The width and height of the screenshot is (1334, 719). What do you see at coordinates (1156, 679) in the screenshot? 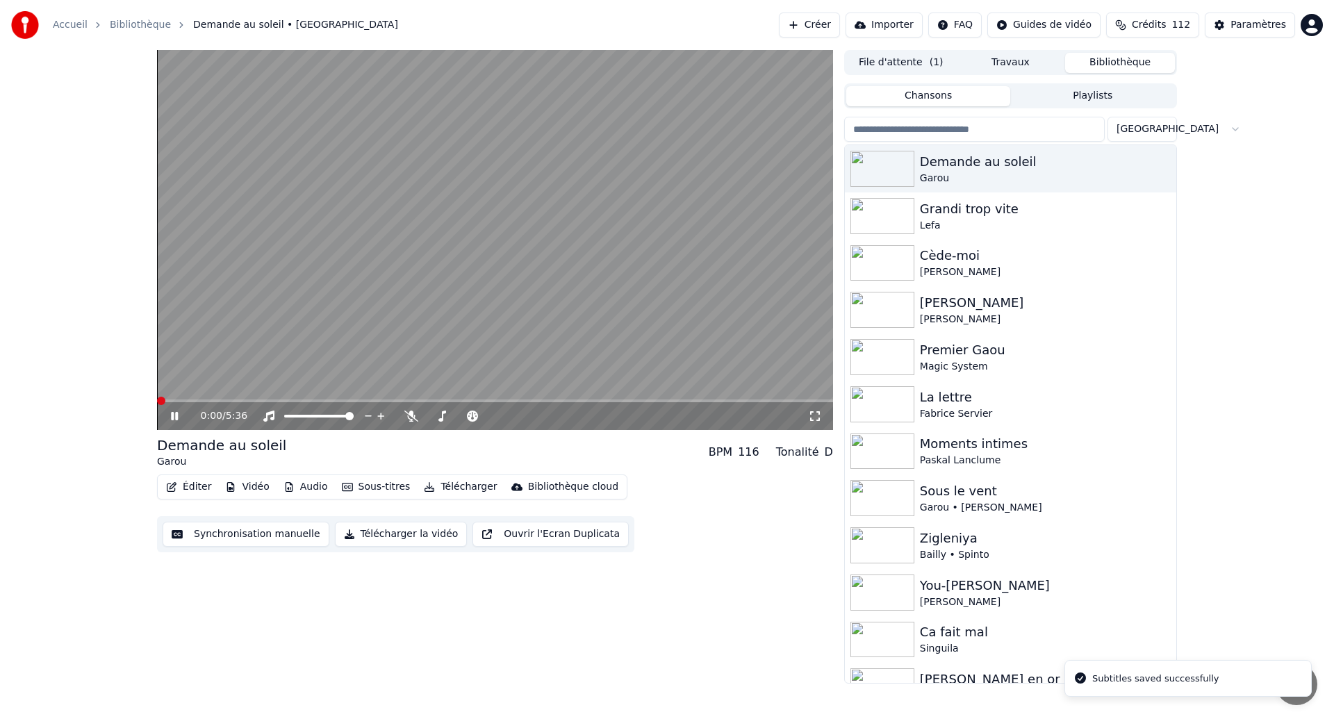
I see `div: Subtitles saved successfully` at bounding box center [1156, 679].